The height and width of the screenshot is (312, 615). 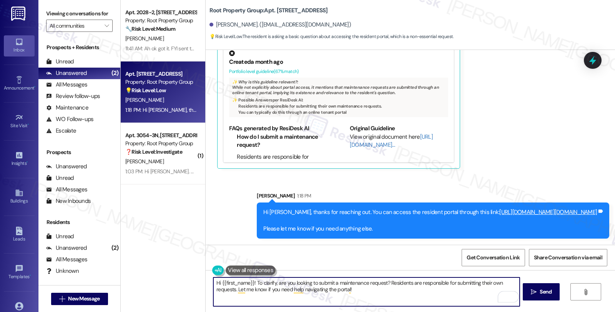 I want to click on label: Viewing conversations for, so click(x=79, y=13).